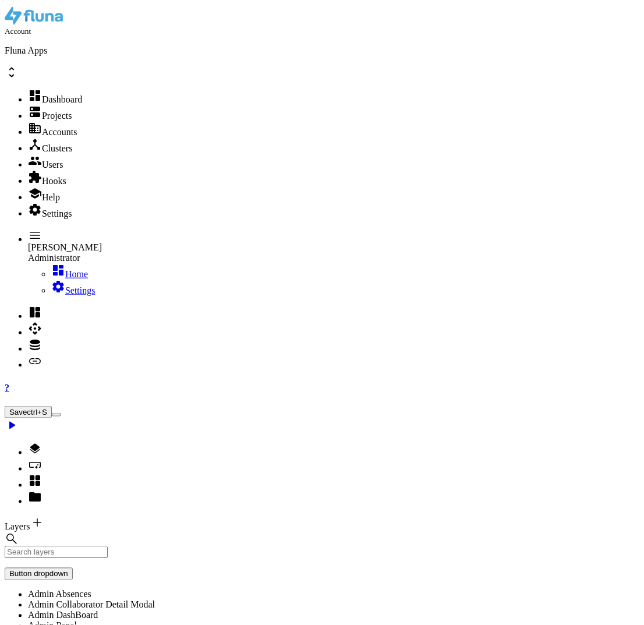 This screenshot has height=625, width=644. I want to click on p: Fluna Apps, so click(322, 51).